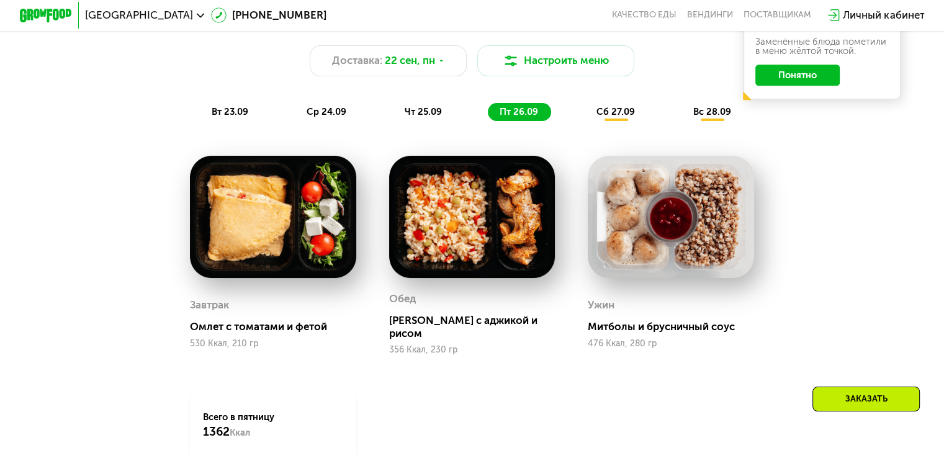 The height and width of the screenshot is (453, 944). Describe the element at coordinates (216, 432) in the screenshot. I see `span: 1362` at that location.